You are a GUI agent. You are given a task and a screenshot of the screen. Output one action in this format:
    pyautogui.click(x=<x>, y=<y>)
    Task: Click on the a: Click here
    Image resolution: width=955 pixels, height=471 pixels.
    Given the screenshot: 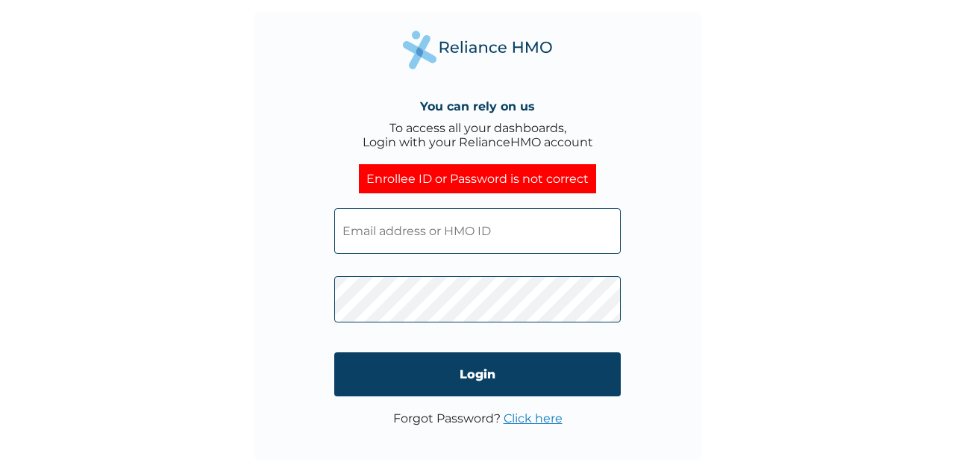 What is the action you would take?
    pyautogui.click(x=532, y=418)
    